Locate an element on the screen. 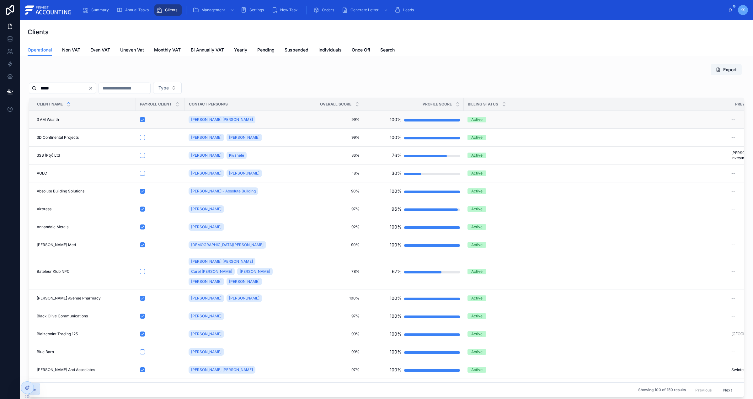 The height and width of the screenshot is (399, 753). div: 67% is located at coordinates (397, 271).